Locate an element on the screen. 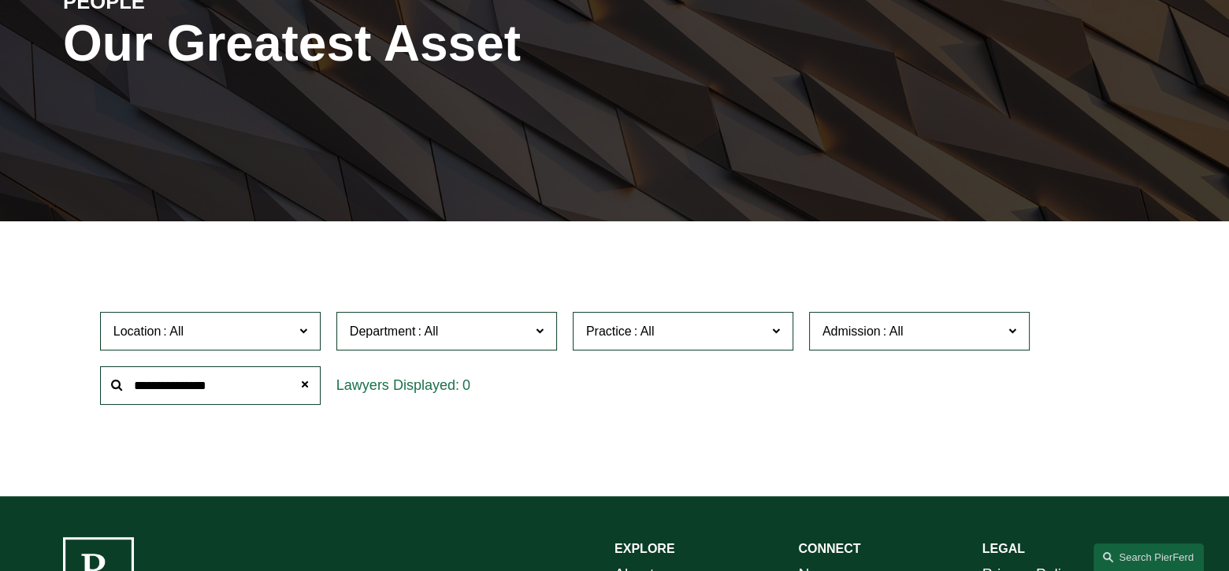 Image resolution: width=1229 pixels, height=571 pixels. span: Department is located at coordinates (383, 331).